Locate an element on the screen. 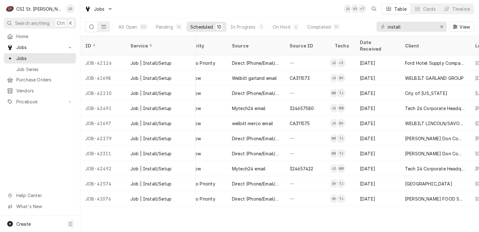  div: JOB-42210 is located at coordinates (103, 93).